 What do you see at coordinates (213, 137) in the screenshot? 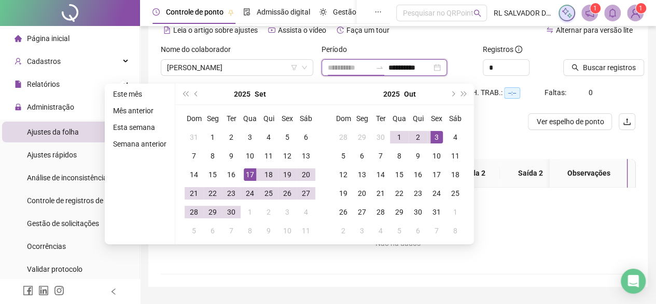
I see `td: 2025-09-01` at bounding box center [213, 137].